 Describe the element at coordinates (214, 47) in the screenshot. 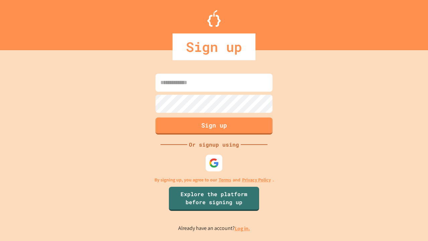

I see `div: Sign up` at that location.